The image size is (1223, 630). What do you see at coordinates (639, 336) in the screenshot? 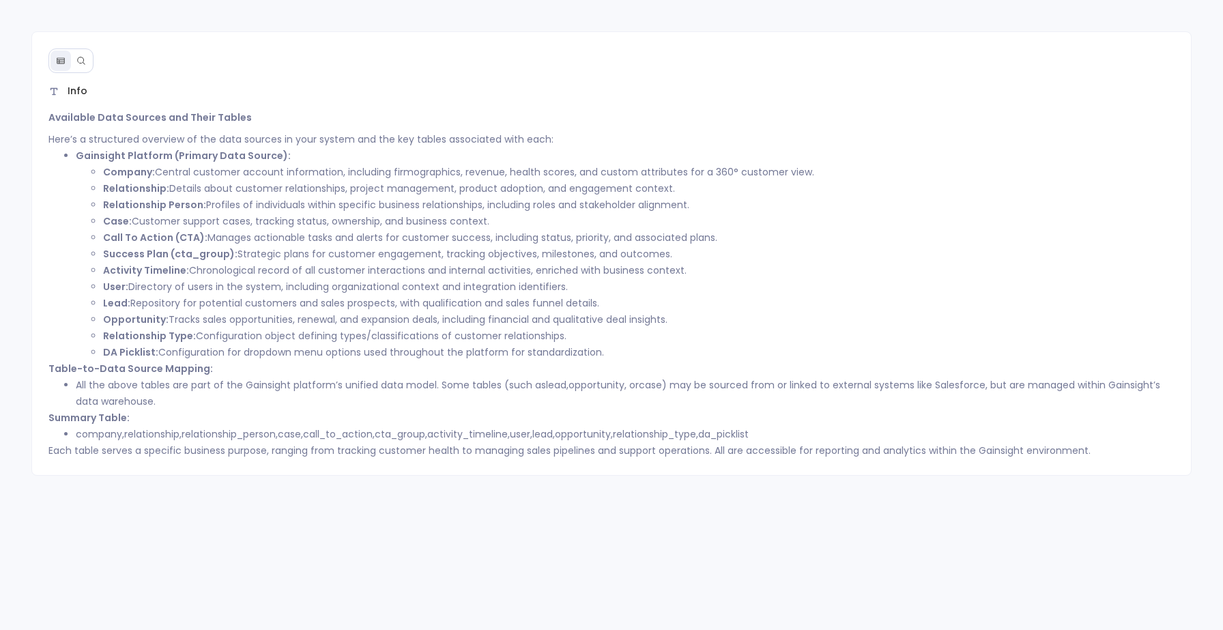
I see `li: Configuration object defining types/classifications of customer relationships.` at bounding box center [639, 336].